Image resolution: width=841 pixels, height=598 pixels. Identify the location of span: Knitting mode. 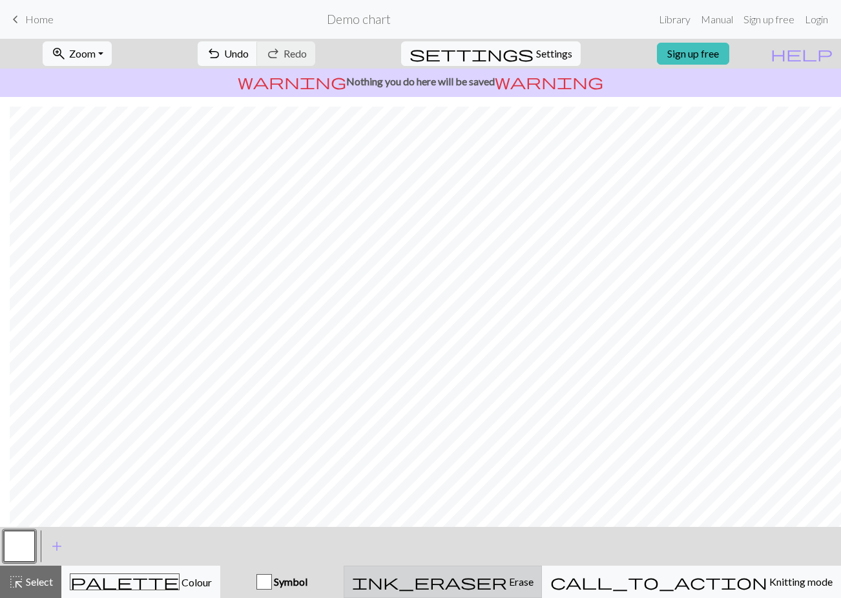
(800, 581).